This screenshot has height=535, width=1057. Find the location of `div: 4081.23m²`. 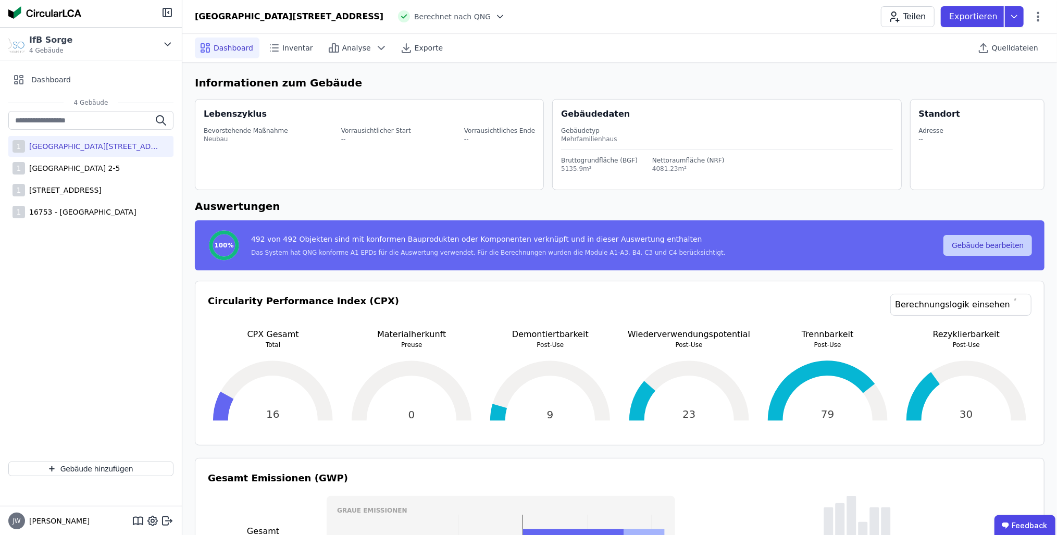

div: 4081.23m² is located at coordinates (688, 169).